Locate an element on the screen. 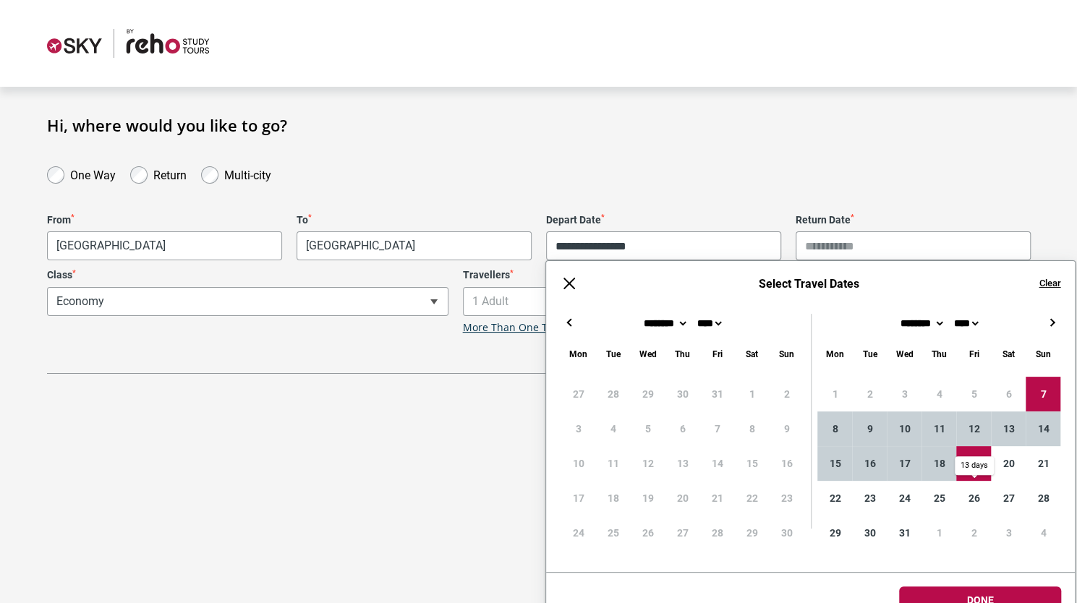 The image size is (1077, 603). div: 2 is located at coordinates (974, 533).